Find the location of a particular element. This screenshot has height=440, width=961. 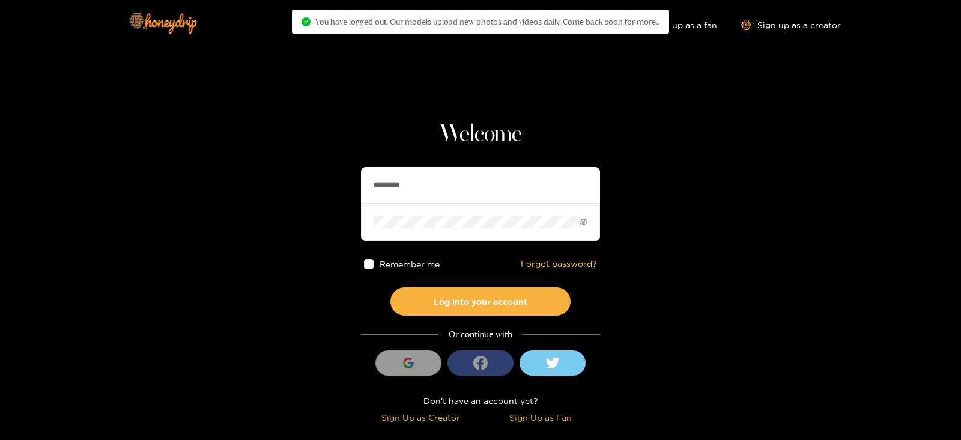

span: check-circle is located at coordinates (306, 22).